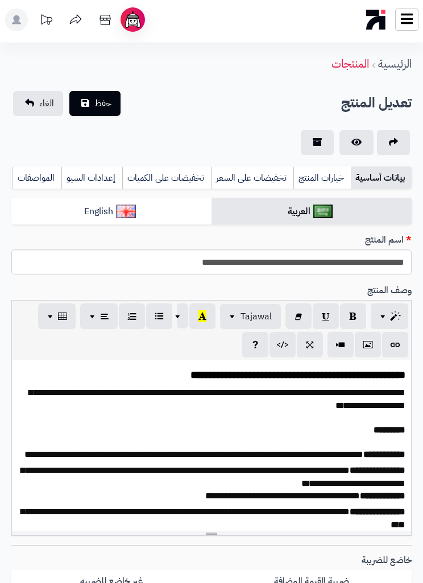  I want to click on a: المنتجات, so click(350, 64).